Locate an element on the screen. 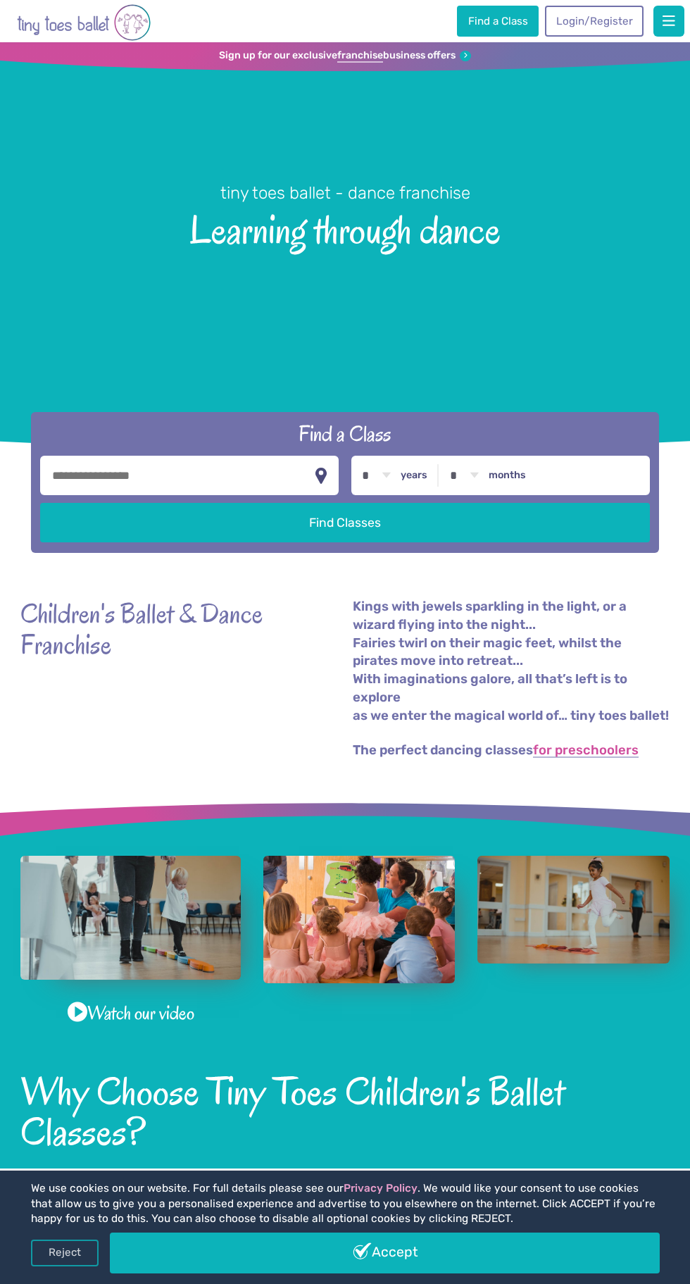 This screenshot has height=1284, width=690. button: Find Classes is located at coordinates (345, 523).